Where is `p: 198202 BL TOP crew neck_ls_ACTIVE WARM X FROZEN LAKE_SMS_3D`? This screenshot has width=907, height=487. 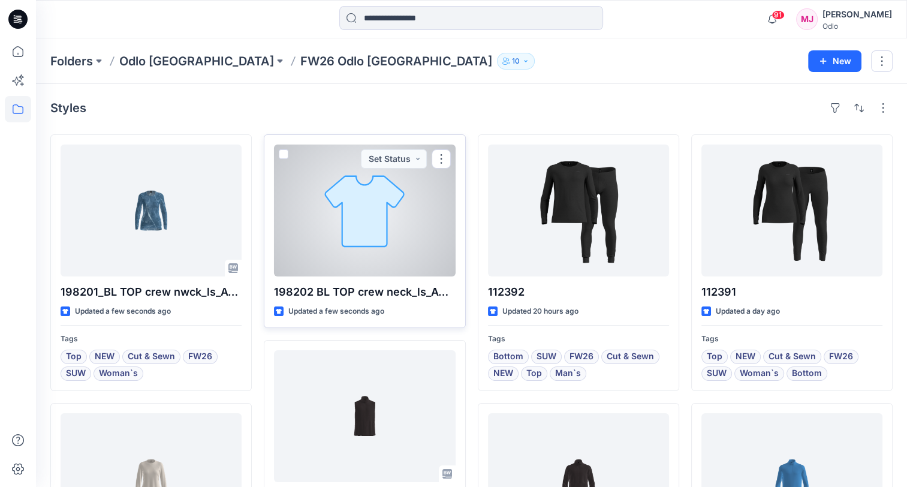 p: 198202 BL TOP crew neck_ls_ACTIVE WARM X FROZEN LAKE_SMS_3D is located at coordinates (364, 292).